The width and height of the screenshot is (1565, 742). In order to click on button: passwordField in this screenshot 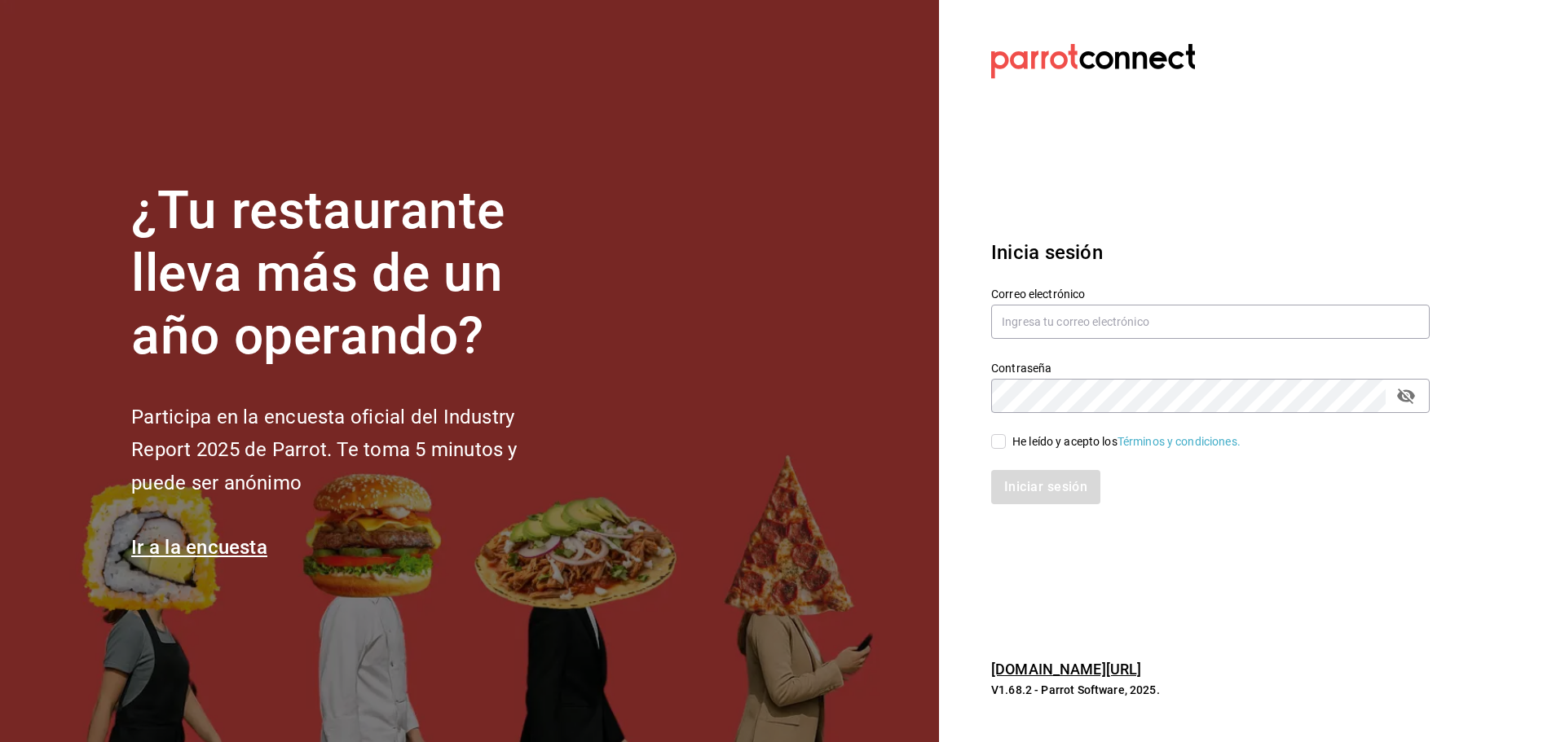, I will do `click(1406, 396)`.